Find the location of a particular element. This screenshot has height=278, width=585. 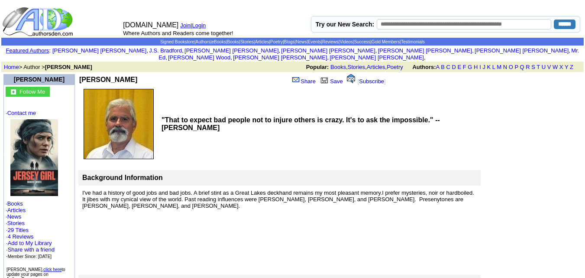

font: > Author > is located at coordinates (48, 67).